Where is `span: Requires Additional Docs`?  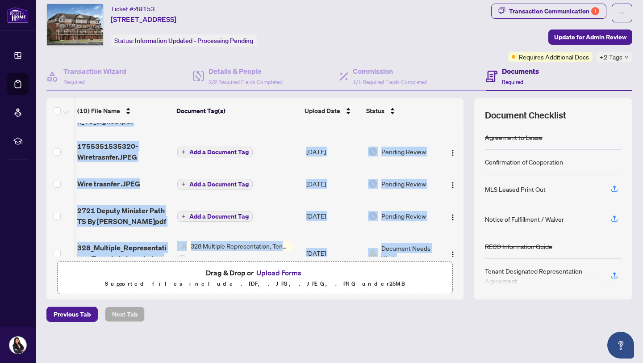
span: Requires Additional Docs is located at coordinates (554, 57).